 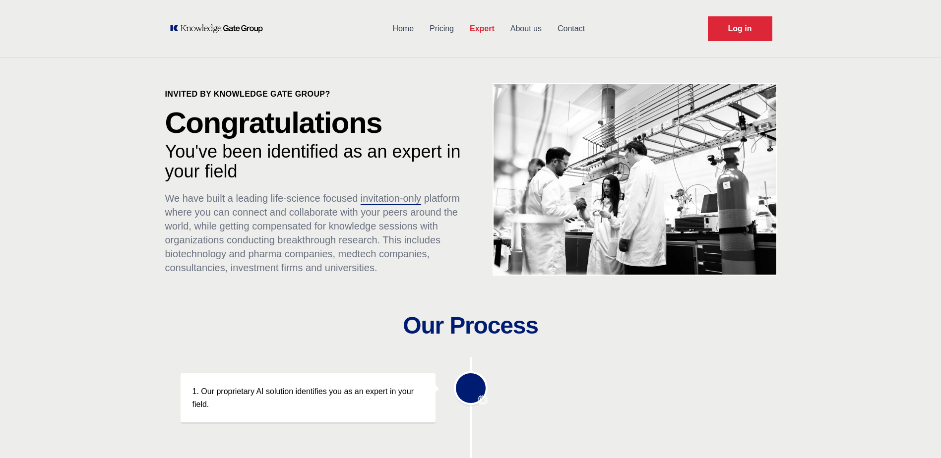 I want to click on div: Chat-widget, so click(x=916, y=434).